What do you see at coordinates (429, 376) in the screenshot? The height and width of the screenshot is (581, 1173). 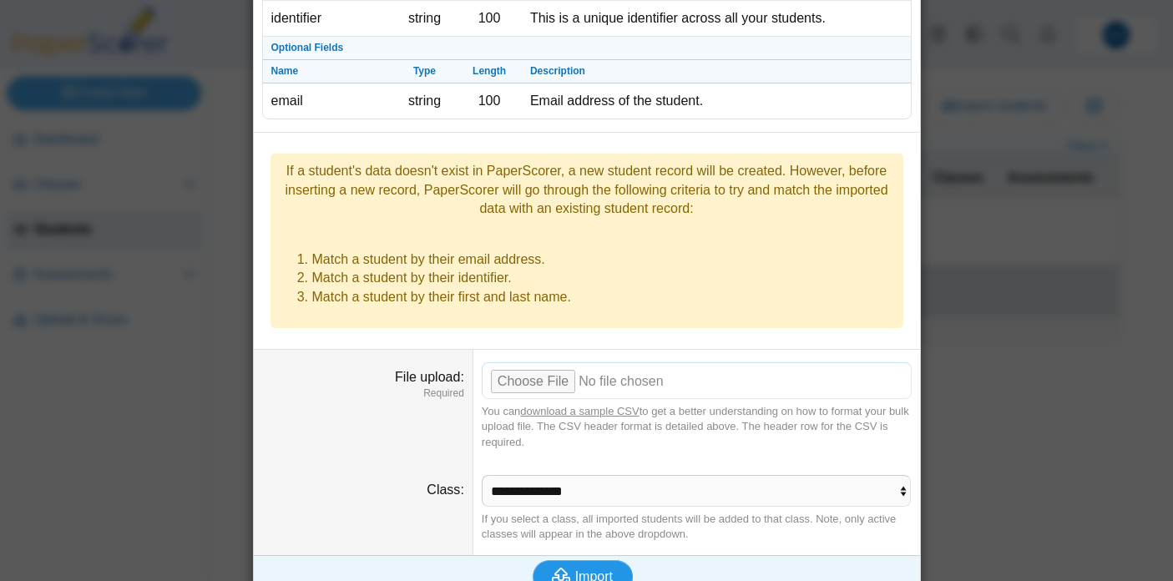 I see `label: File upload` at bounding box center [429, 376].